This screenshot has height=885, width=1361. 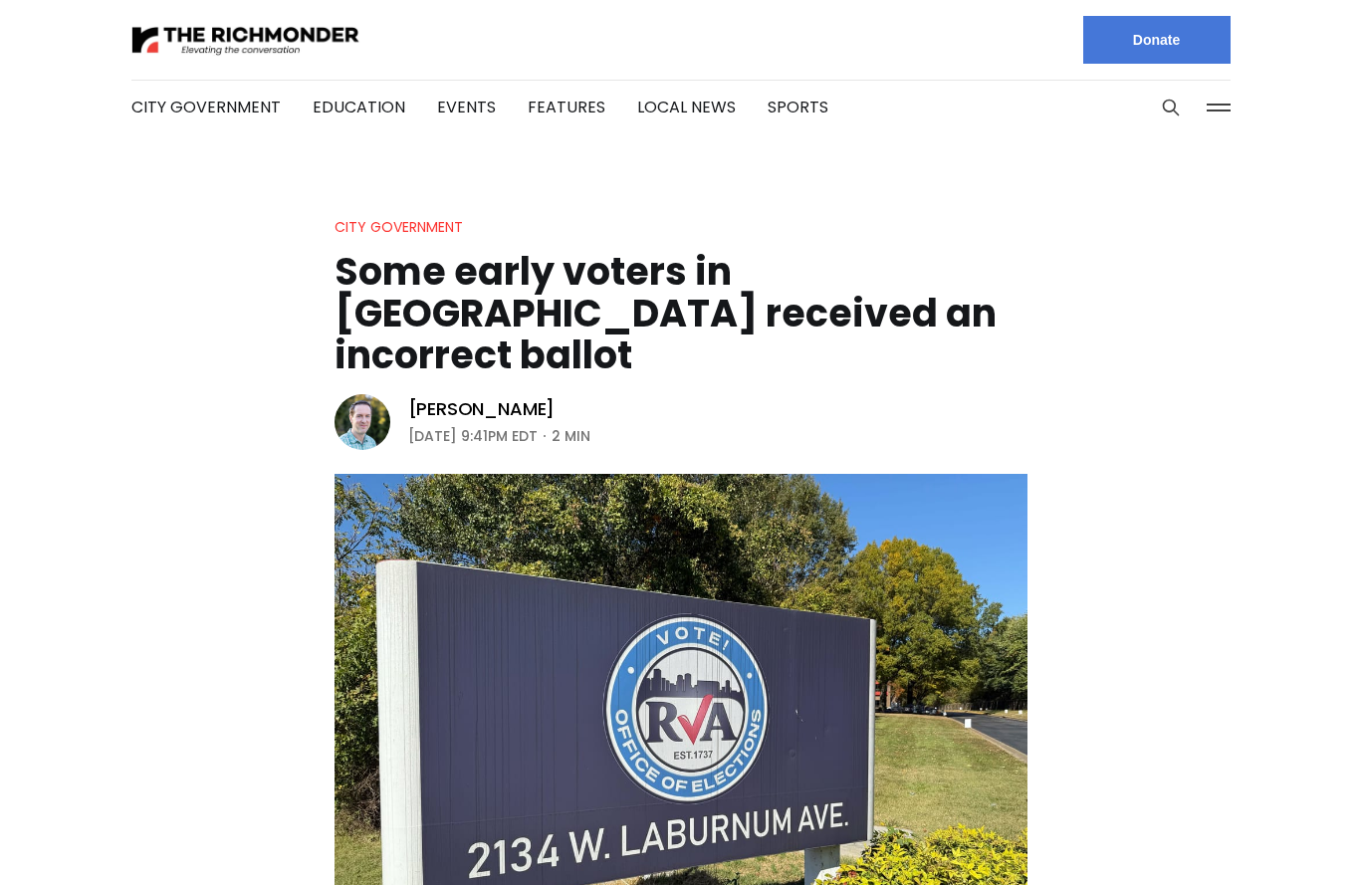 I want to click on a: Features, so click(x=566, y=106).